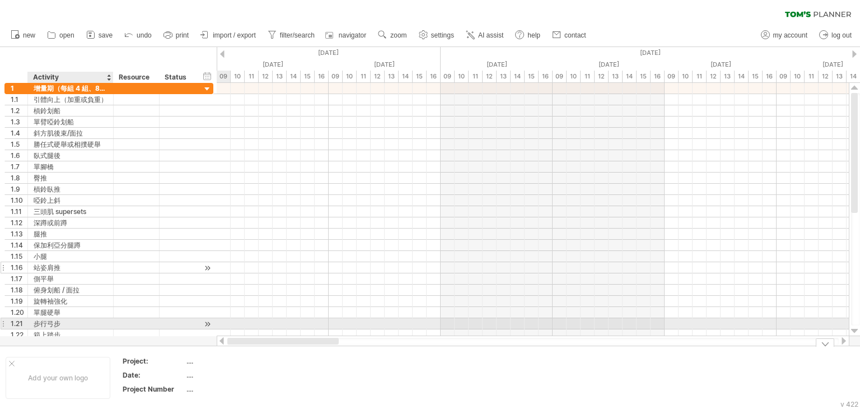 Image resolution: width=860 pixels, height=409 pixels. Describe the element at coordinates (384, 64) in the screenshot. I see `div: Friday, 31 October 2025` at that location.